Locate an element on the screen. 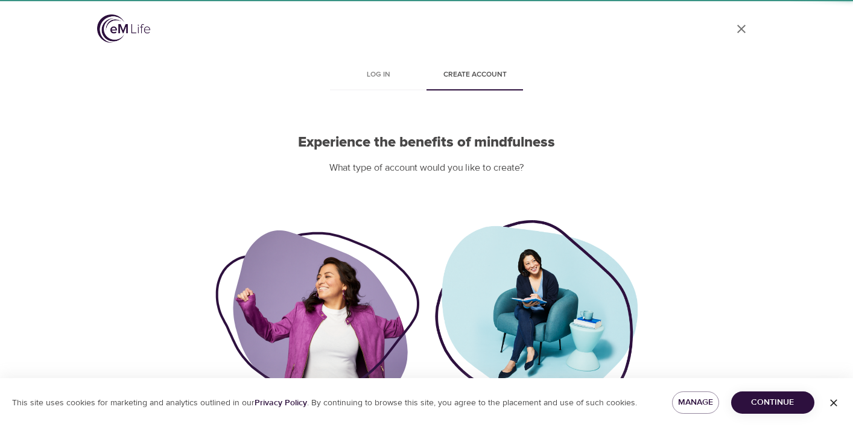 The height and width of the screenshot is (427, 853). button: Manage is located at coordinates (695, 402).